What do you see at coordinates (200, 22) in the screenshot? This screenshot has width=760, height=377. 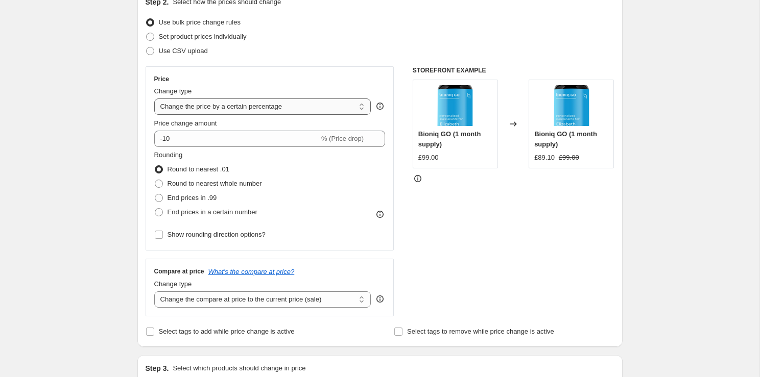 I see `span: Use bulk price change rules` at bounding box center [200, 22].